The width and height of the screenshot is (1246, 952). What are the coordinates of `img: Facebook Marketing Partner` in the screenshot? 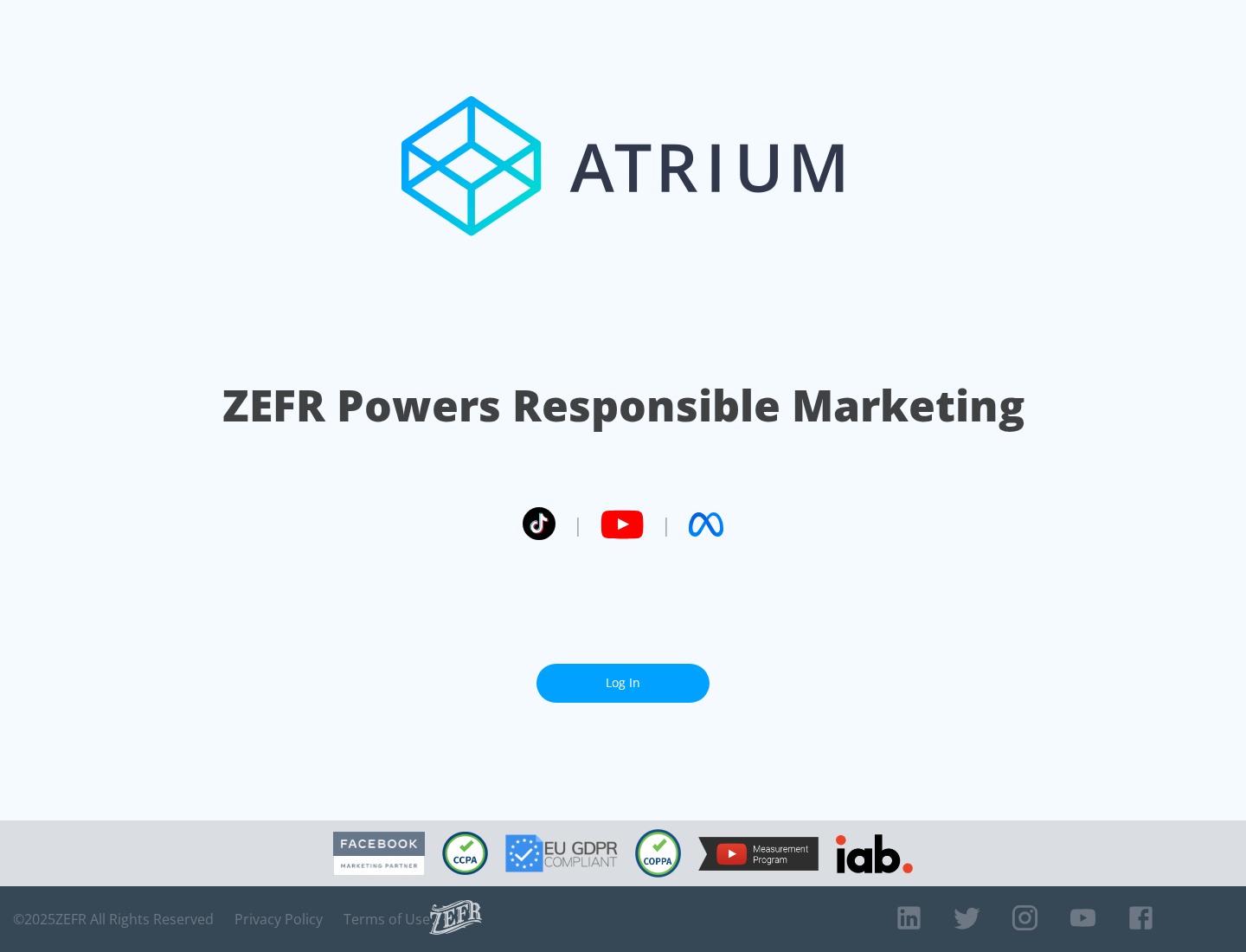 It's located at (379, 853).